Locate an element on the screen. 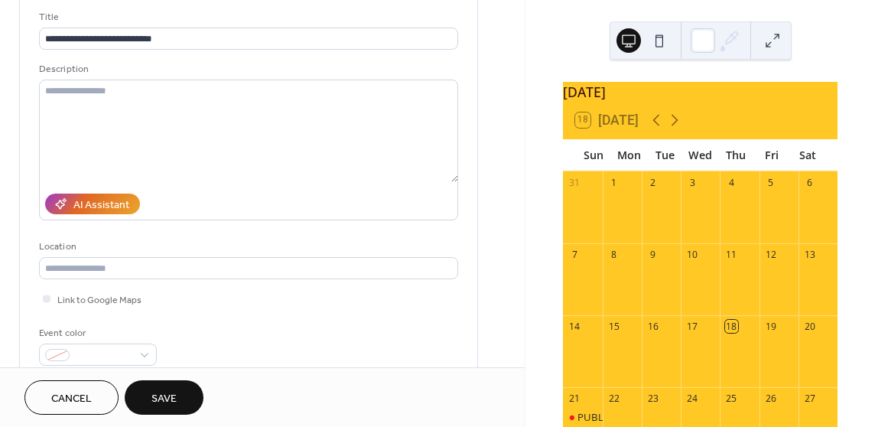 The image size is (875, 427). div: 5 is located at coordinates (770, 182).